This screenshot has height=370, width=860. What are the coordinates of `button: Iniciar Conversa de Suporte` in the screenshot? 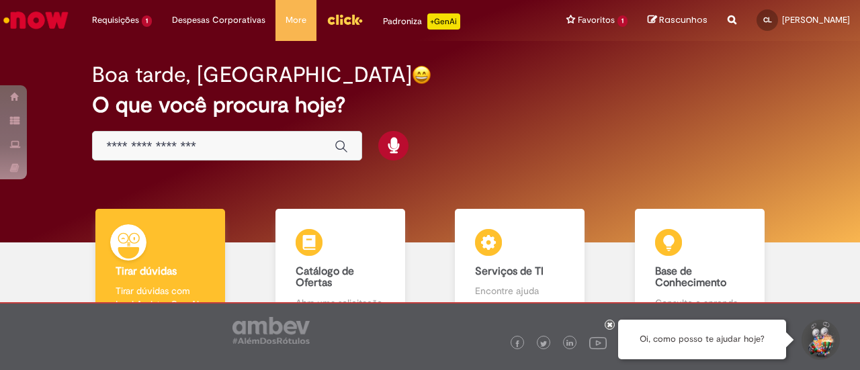 It's located at (820, 340).